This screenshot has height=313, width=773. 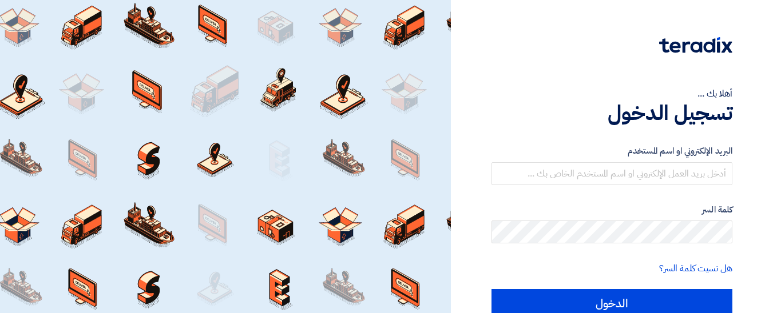 I want to click on a: هل نسيت كلمة السر؟, so click(x=695, y=269).